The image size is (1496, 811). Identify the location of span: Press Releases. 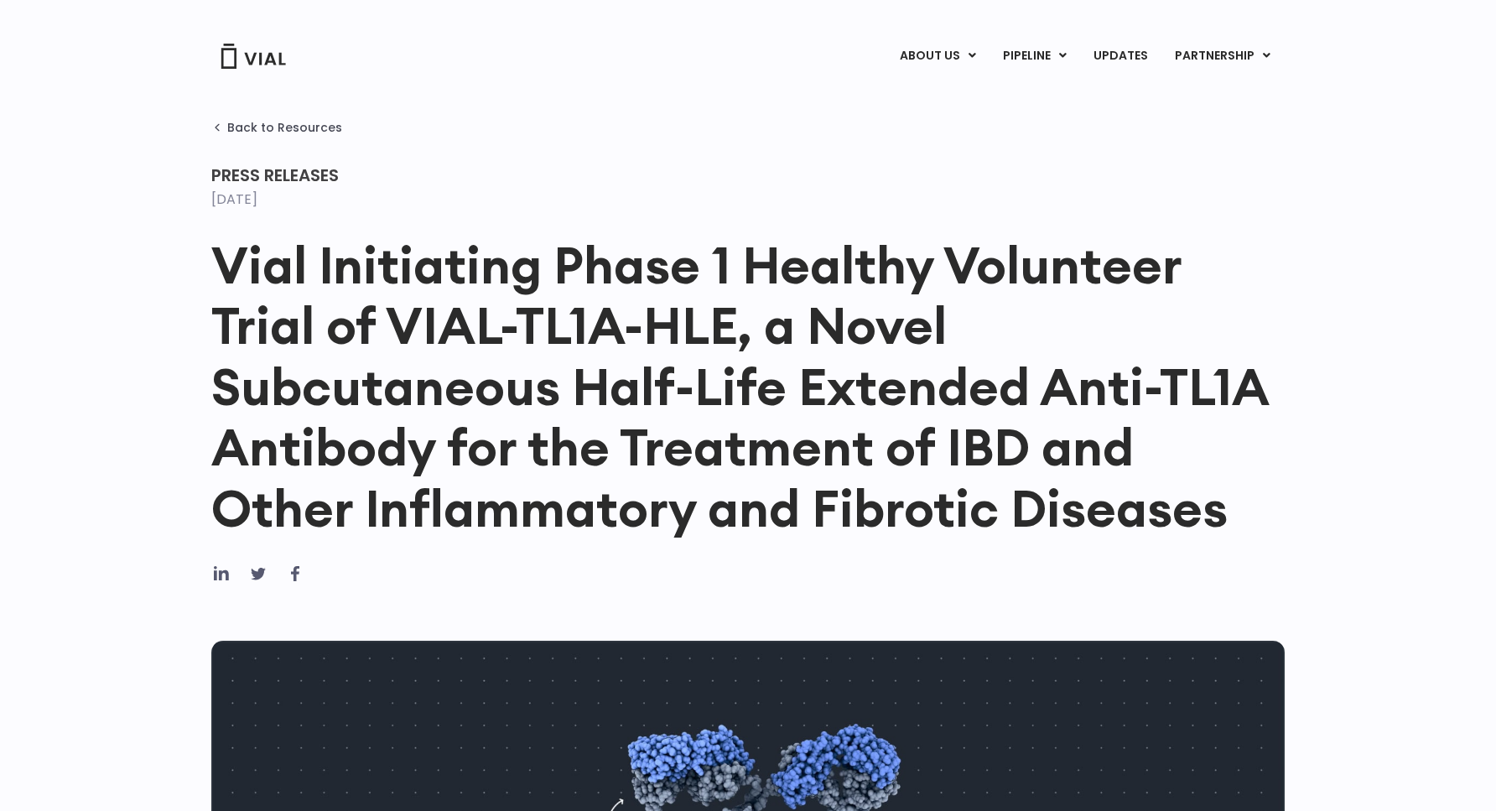
(275, 175).